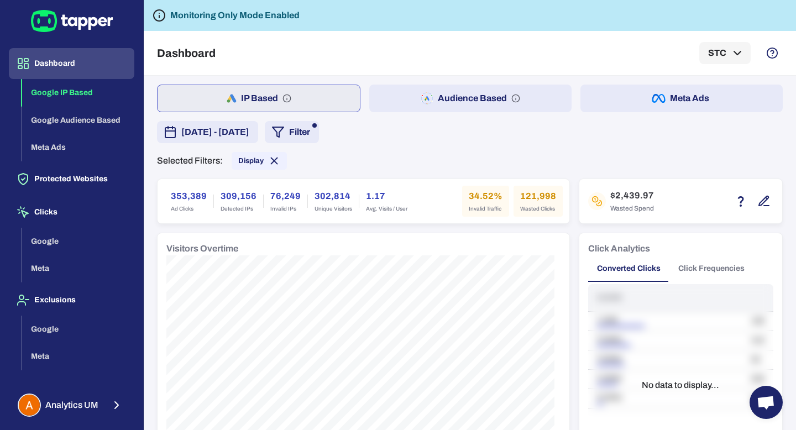  Describe the element at coordinates (259, 98) in the screenshot. I see `button: IP Based` at that location.